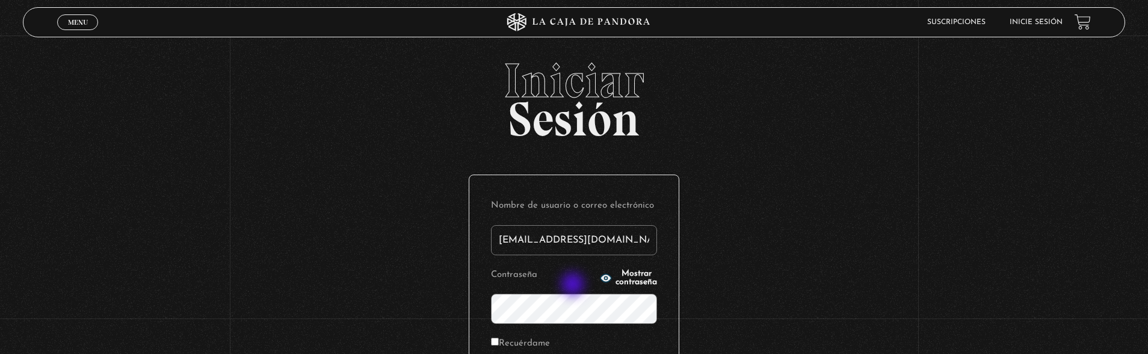 This screenshot has width=1148, height=354. What do you see at coordinates (628, 278) in the screenshot?
I see `button: Mostrar contraseña` at bounding box center [628, 278].